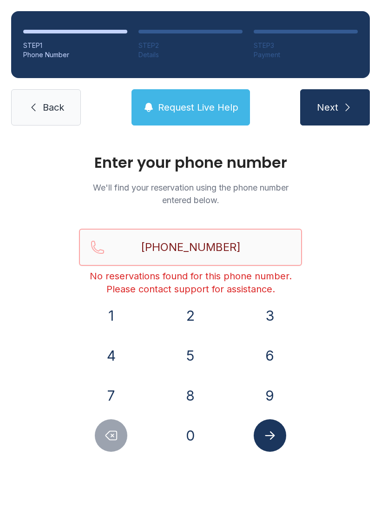 The image size is (381, 528). What do you see at coordinates (75, 55) in the screenshot?
I see `div: Phone Number` at bounding box center [75, 55].